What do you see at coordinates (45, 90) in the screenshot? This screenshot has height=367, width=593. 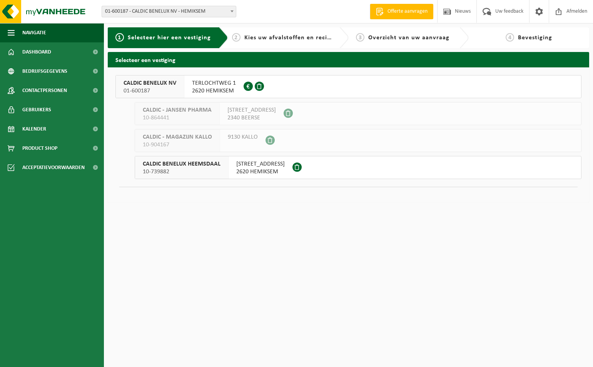 I see `span: Contactpersonen` at bounding box center [45, 90].